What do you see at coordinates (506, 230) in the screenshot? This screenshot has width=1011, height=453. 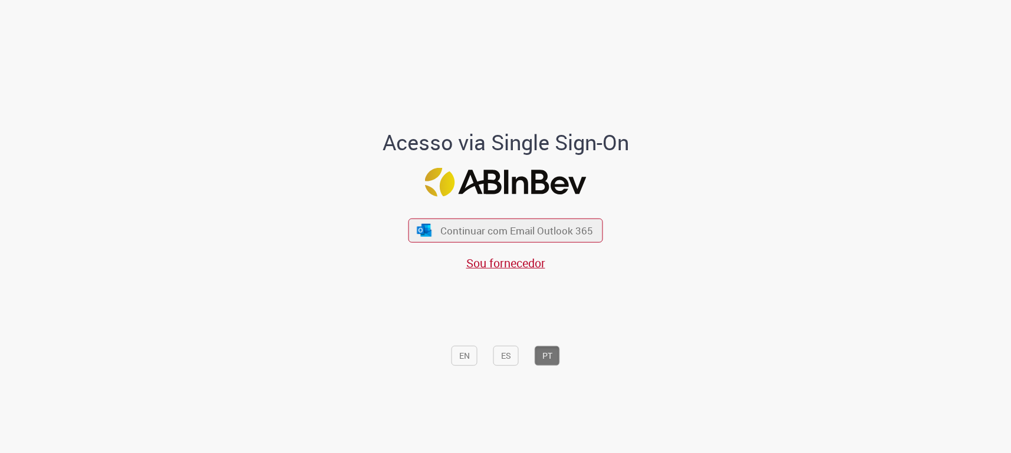 I see `button: ícone Azure/Microsoft 360 Continuar com Email Outlook 365` at bounding box center [506, 230].